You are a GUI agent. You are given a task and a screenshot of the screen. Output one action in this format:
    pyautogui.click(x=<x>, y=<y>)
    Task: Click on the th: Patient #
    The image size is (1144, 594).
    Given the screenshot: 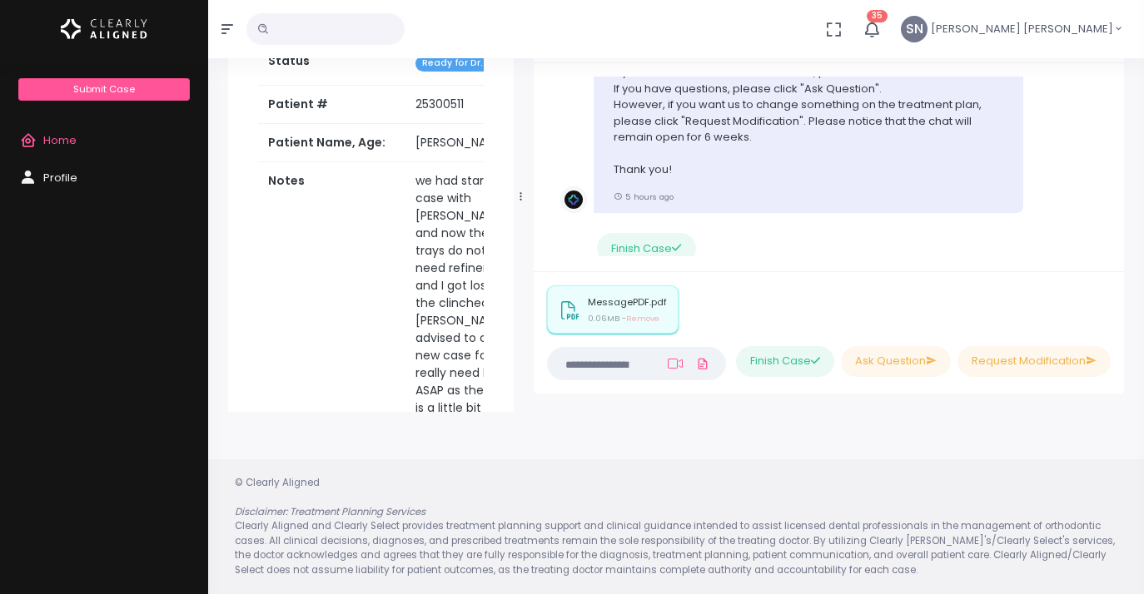 What is the action you would take?
    pyautogui.click(x=331, y=104)
    